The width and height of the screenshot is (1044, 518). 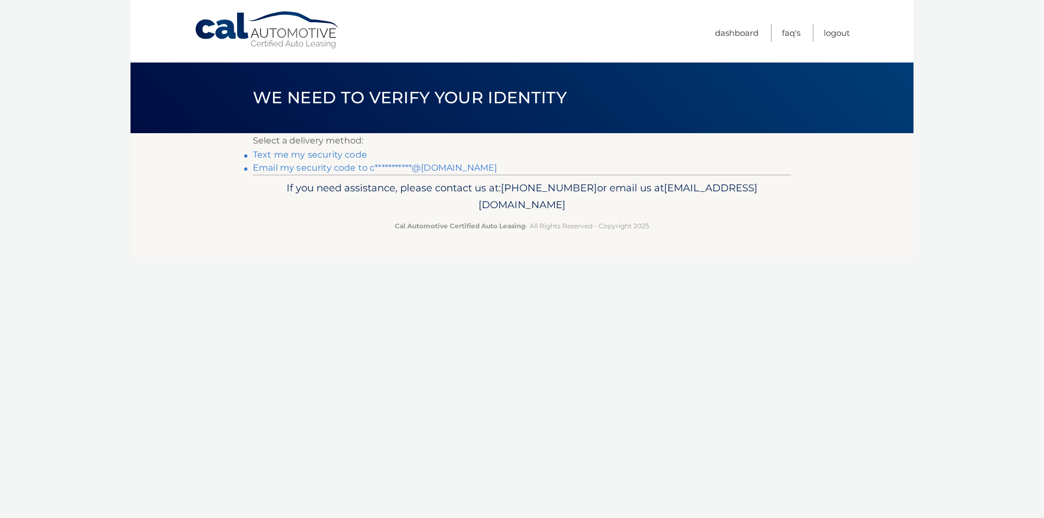 I want to click on a: Dashboard, so click(x=737, y=33).